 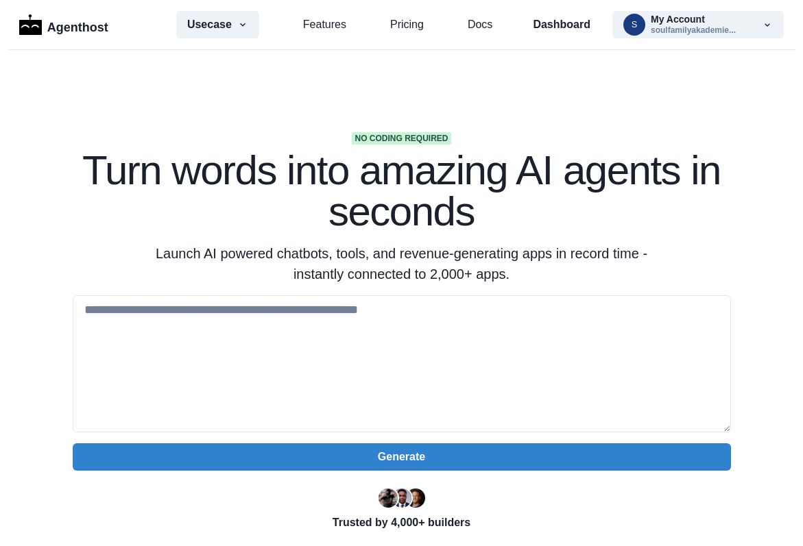 What do you see at coordinates (77, 25) in the screenshot?
I see `p: Agenthost` at bounding box center [77, 25].